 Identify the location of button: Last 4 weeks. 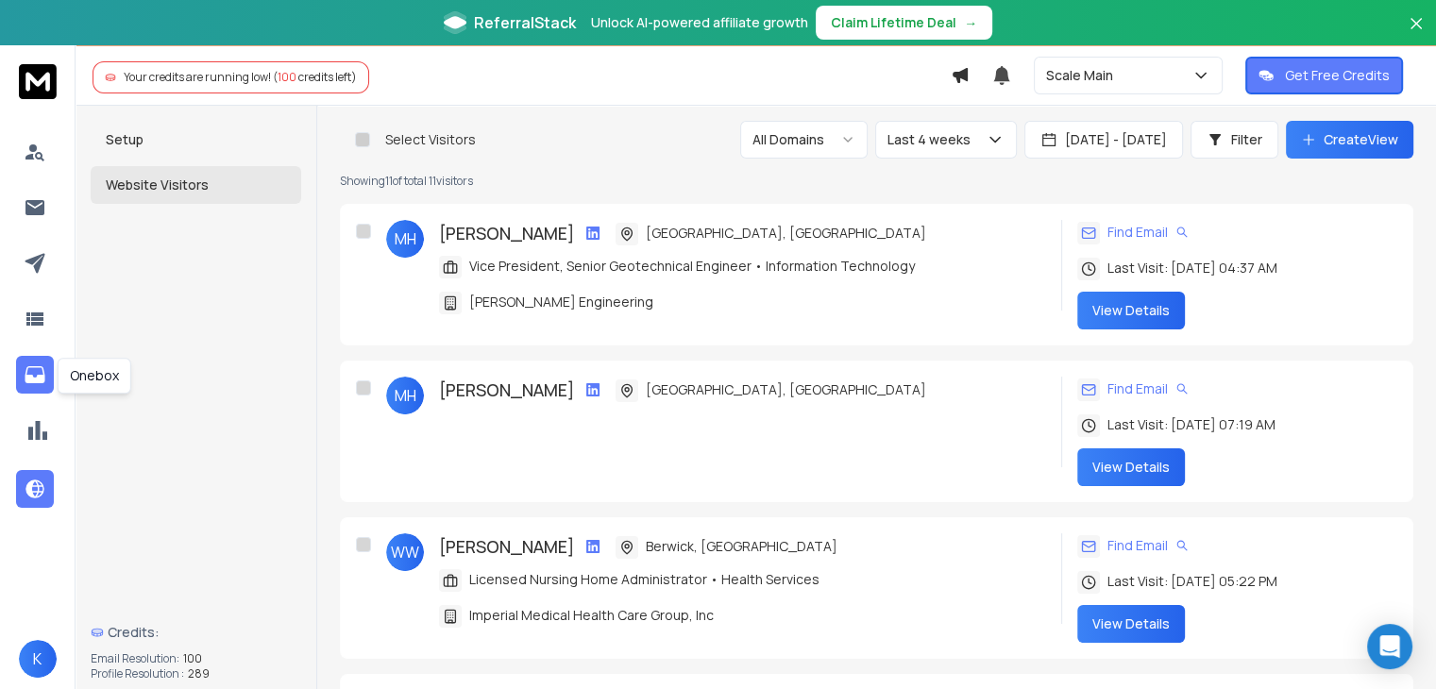
(946, 140).